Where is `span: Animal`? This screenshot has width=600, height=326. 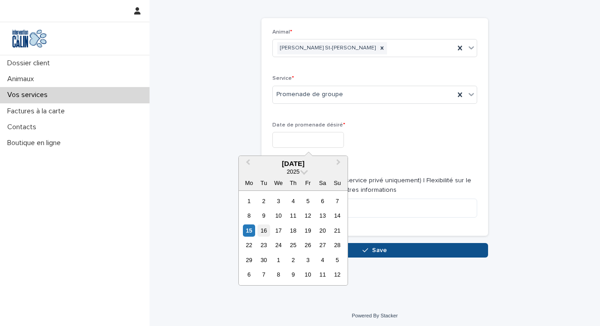
span: Animal is located at coordinates (282, 32).